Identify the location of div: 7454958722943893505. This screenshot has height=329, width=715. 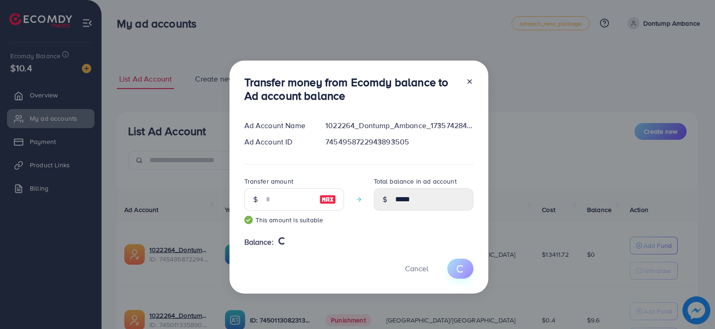
(399, 141).